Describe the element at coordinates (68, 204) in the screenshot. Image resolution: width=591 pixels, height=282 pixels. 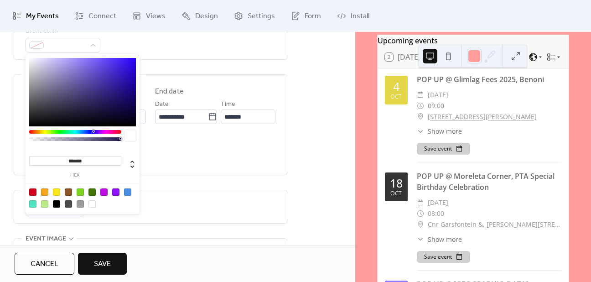
I see `div: #4A4A4A` at that location.